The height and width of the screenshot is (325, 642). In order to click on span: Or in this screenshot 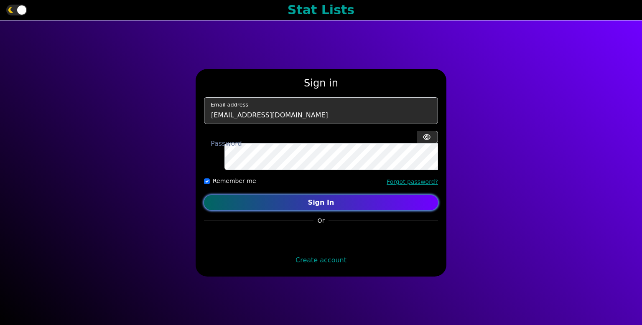, I will do `click(321, 221)`.